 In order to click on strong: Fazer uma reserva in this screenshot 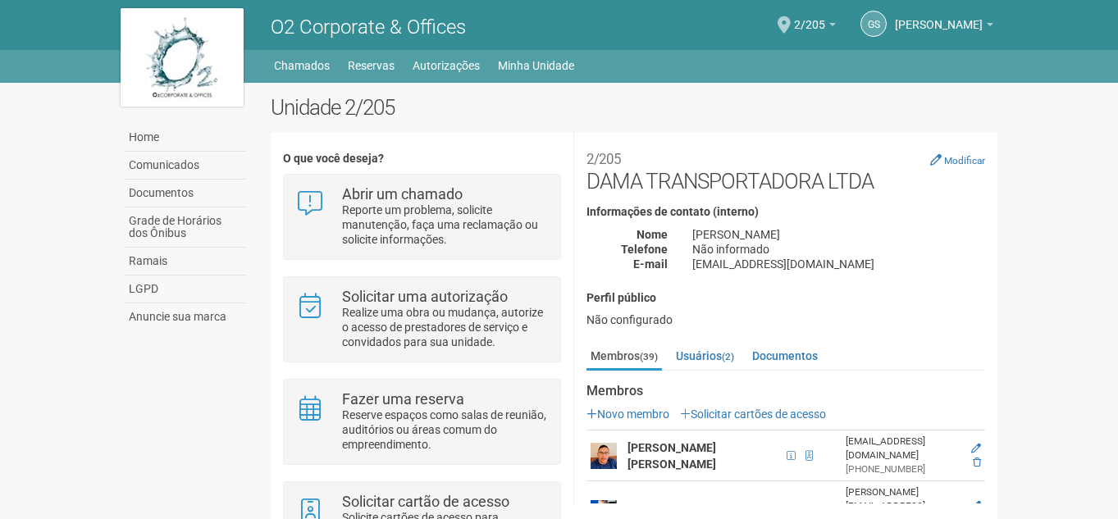, I will do `click(403, 398)`.